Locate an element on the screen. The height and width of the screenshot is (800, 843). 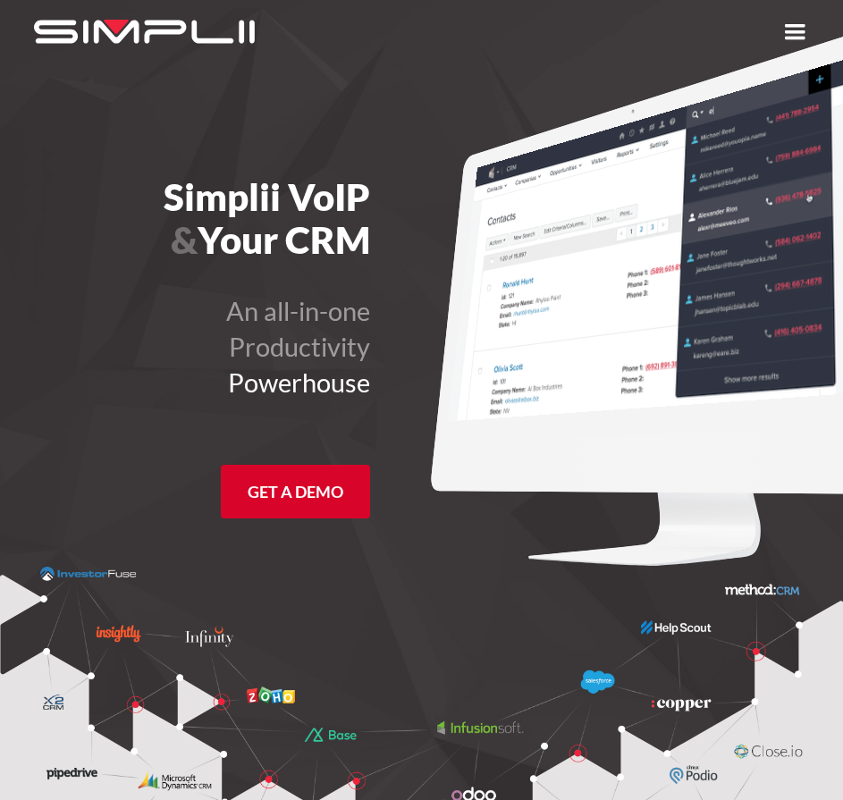
a: Get a Demo is located at coordinates (295, 491).